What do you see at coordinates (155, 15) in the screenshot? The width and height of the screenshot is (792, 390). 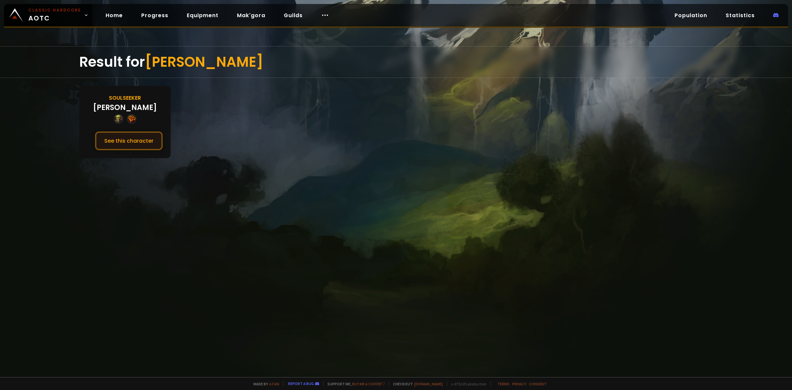 I see `a: Progress` at bounding box center [155, 15].